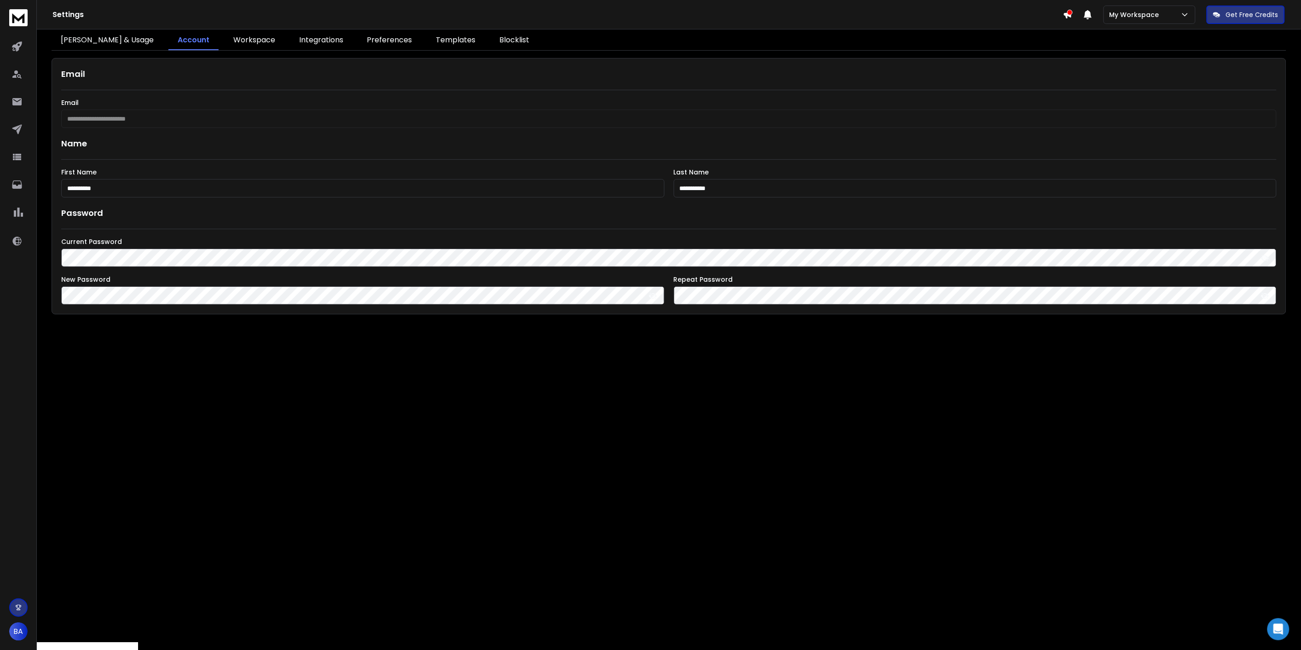  I want to click on h1: Name, so click(669, 144).